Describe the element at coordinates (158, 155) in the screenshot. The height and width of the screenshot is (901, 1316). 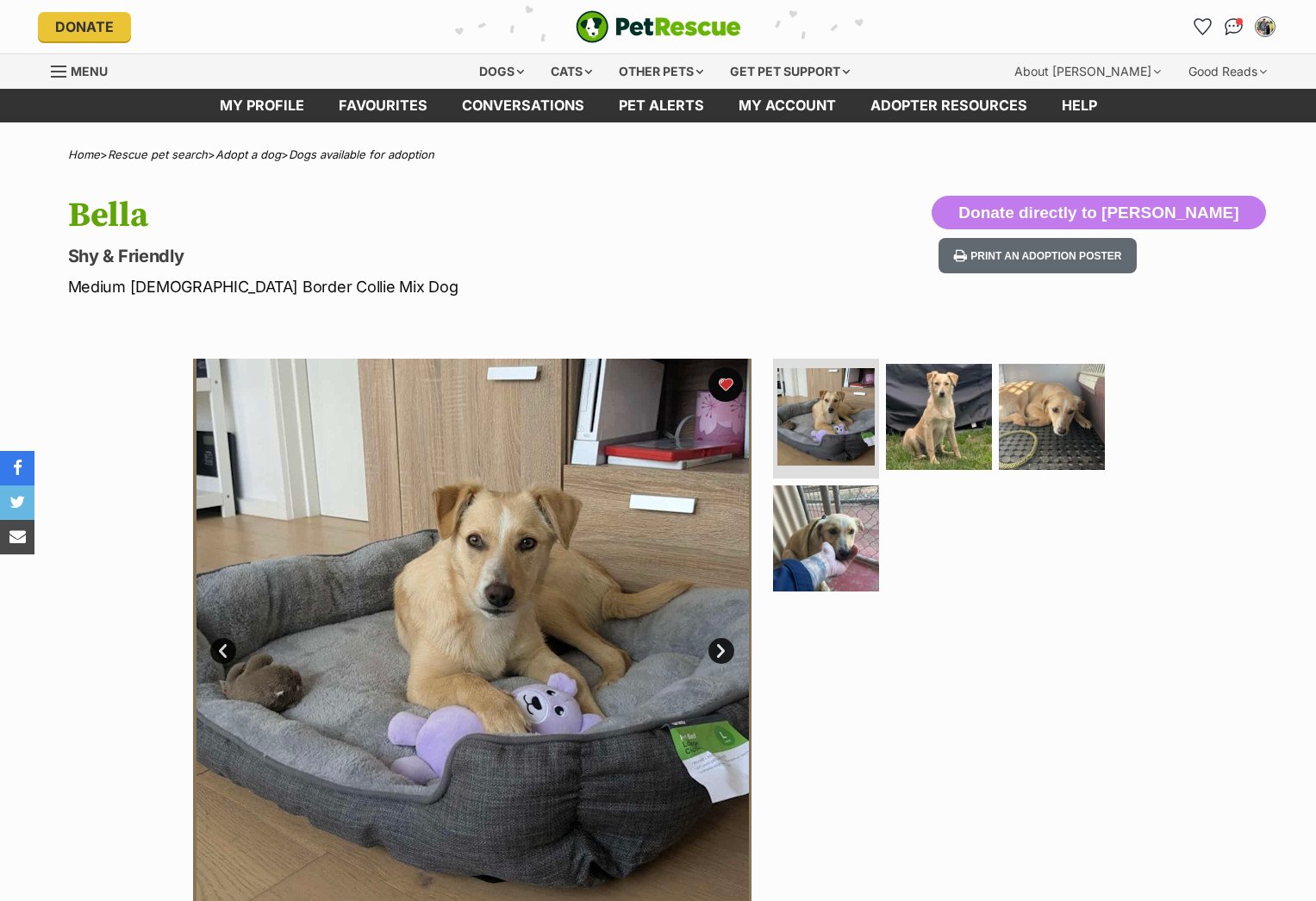
I see `a: Rescue pet search` at that location.